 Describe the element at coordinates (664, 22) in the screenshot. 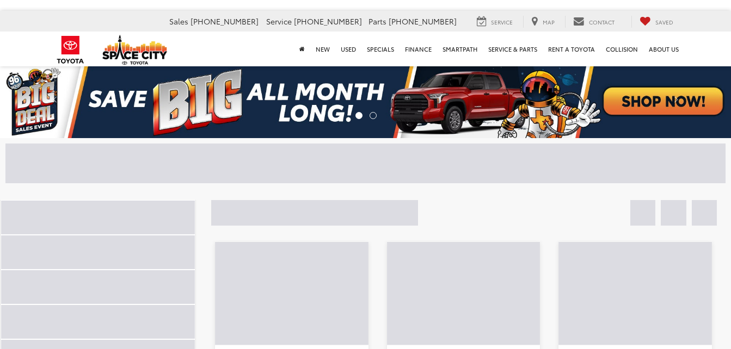

I see `span: Saved` at that location.